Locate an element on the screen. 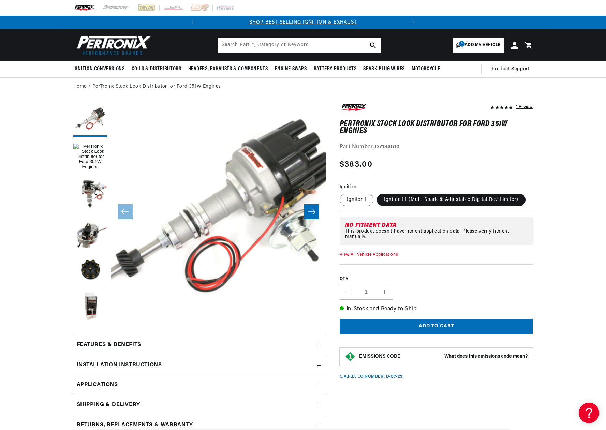  button: Load image 2 in gallery view is located at coordinates (90, 195).